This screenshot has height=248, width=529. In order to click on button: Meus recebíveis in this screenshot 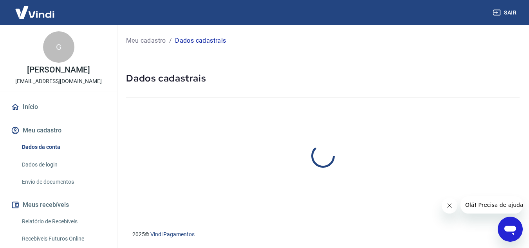, I will do `click(58, 205)`.